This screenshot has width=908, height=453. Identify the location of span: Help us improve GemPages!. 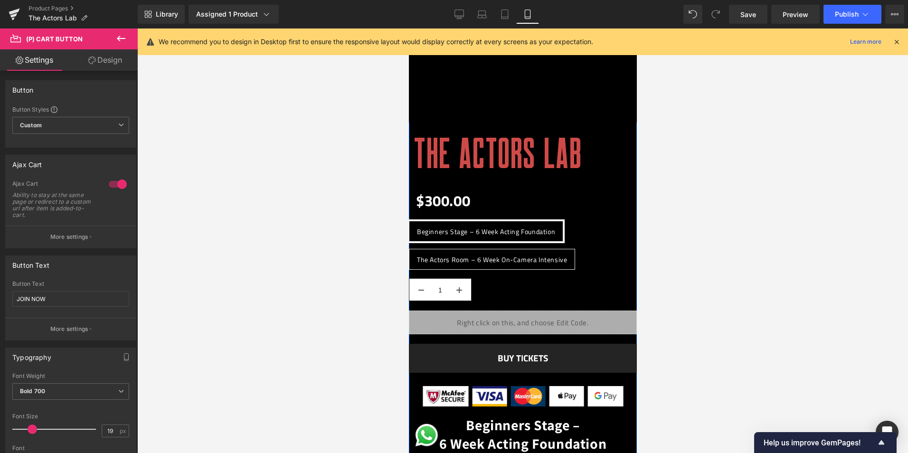
(820, 443).